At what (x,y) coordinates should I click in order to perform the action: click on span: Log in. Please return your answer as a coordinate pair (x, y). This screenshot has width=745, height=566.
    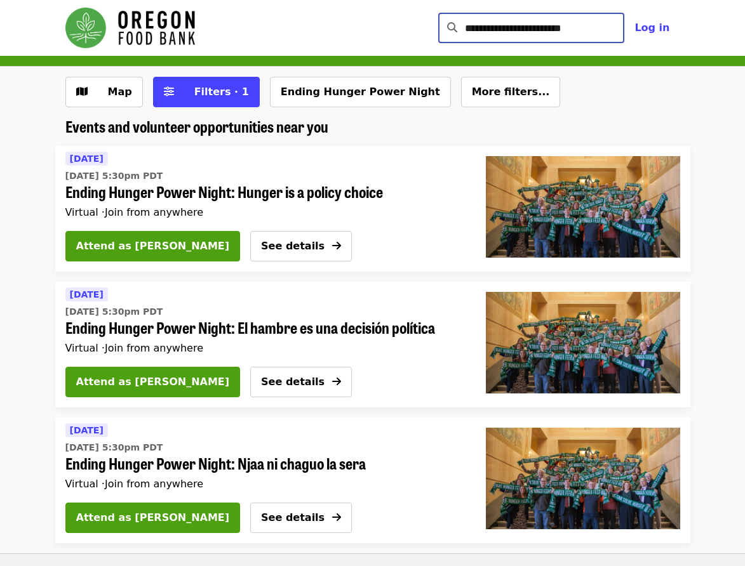
    Looking at the image, I should click on (651, 27).